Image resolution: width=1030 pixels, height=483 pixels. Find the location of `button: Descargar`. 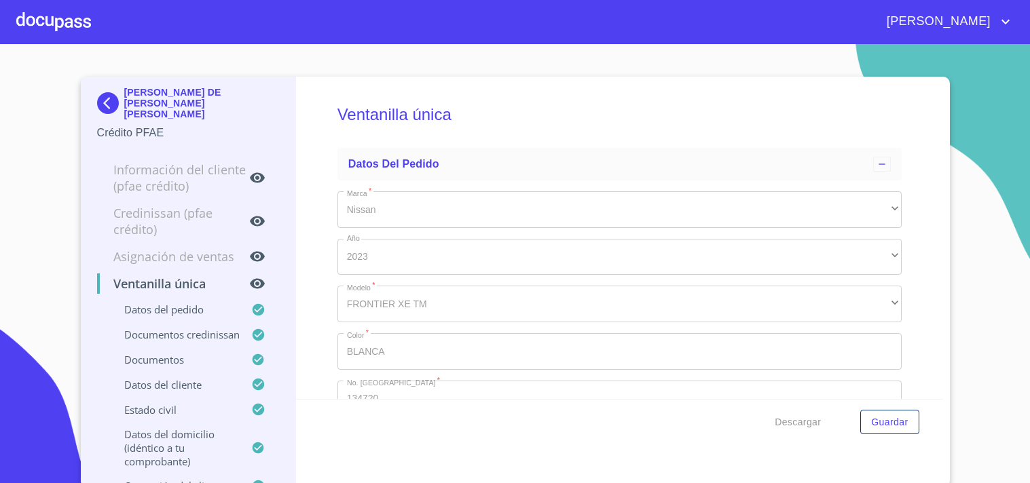

button: Descargar is located at coordinates (798, 422).